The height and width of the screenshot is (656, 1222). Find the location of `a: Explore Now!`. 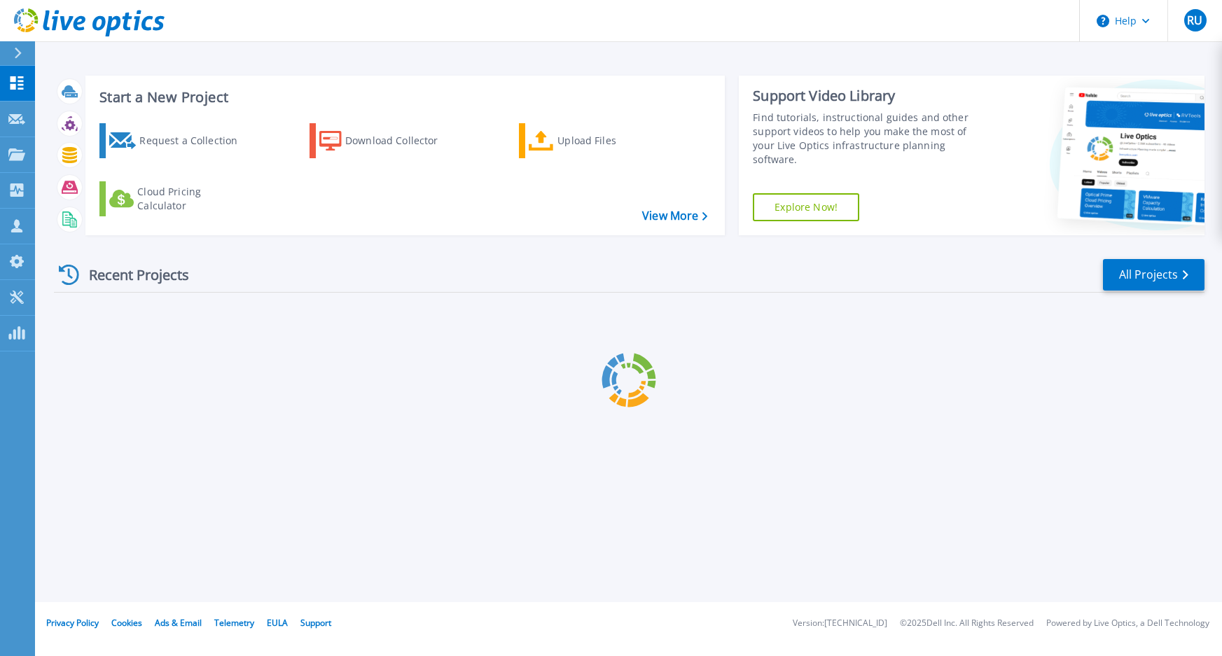

a: Explore Now! is located at coordinates (806, 207).